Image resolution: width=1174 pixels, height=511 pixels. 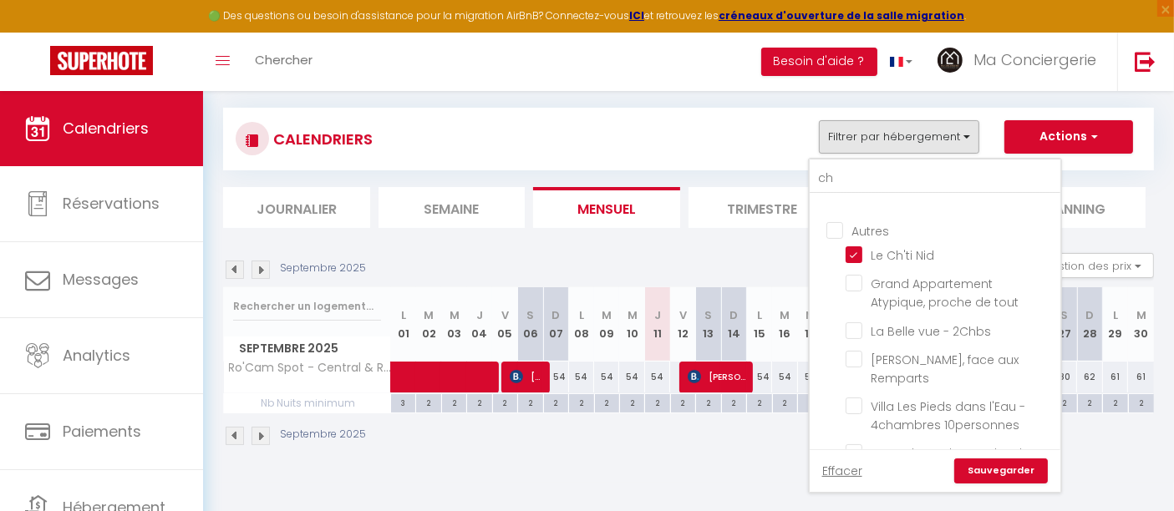 What do you see at coordinates (1001, 471) in the screenshot?
I see `a: Sauvegarder` at bounding box center [1001, 471].